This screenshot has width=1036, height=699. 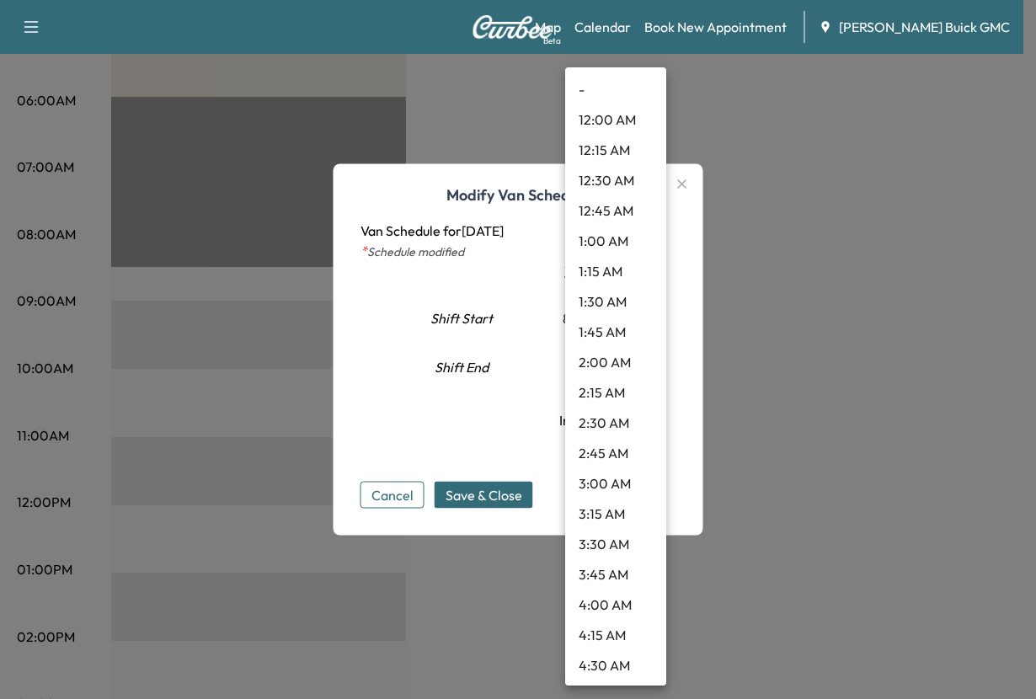 I want to click on li: 4:00 AM, so click(x=616, y=605).